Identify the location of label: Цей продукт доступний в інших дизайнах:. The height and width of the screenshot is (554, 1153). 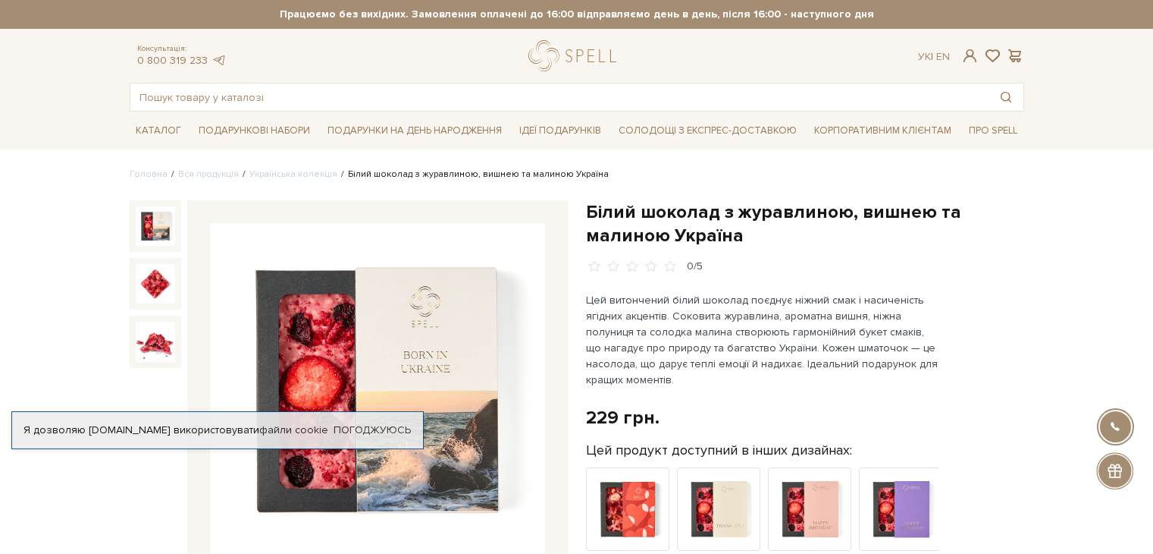
(719, 450).